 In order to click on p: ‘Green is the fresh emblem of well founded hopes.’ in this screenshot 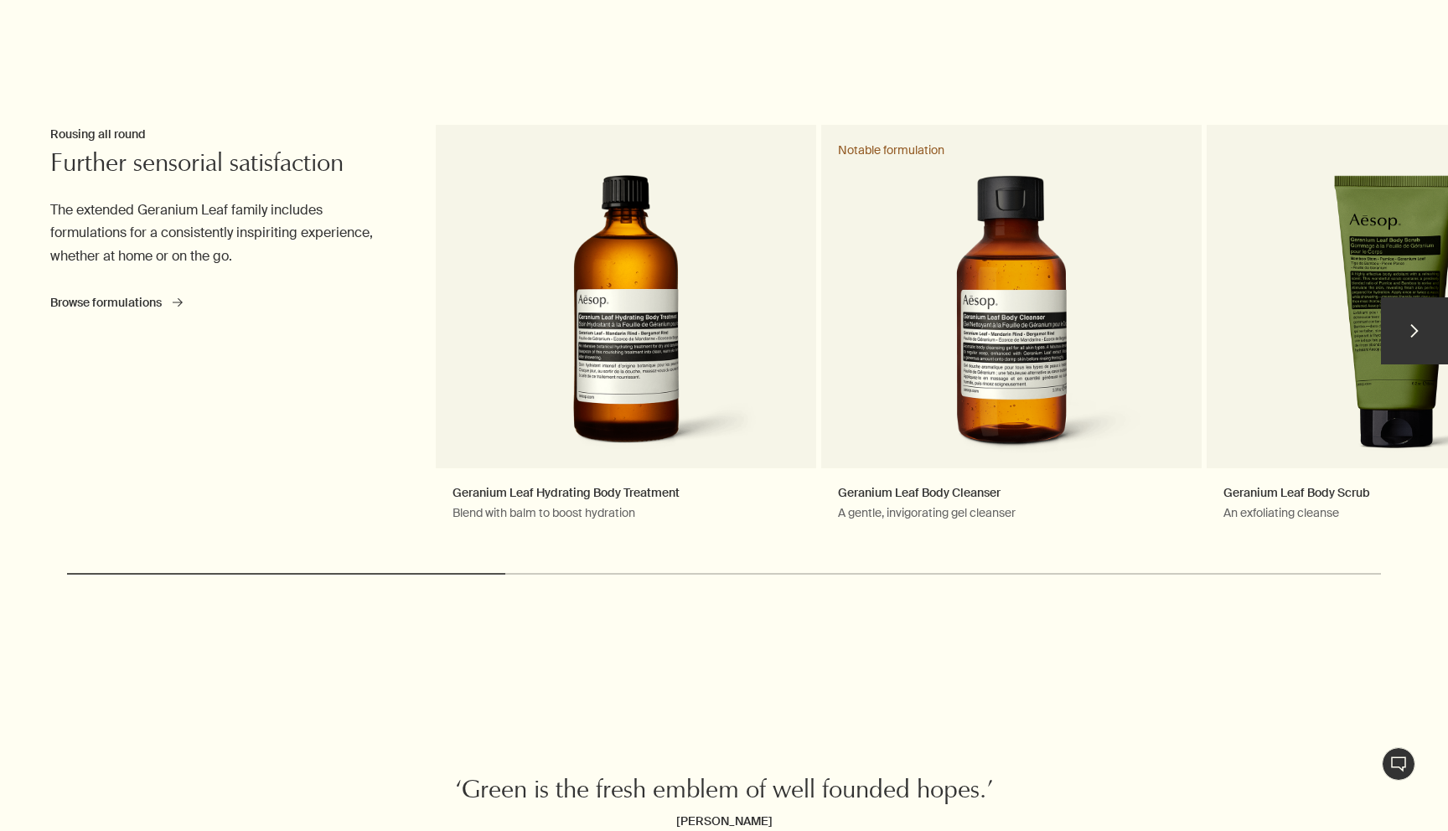, I will do `click(724, 793)`.